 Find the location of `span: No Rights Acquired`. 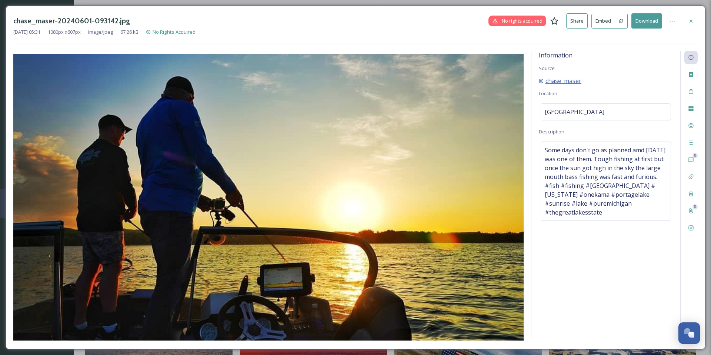

span: No Rights Acquired is located at coordinates (174, 32).